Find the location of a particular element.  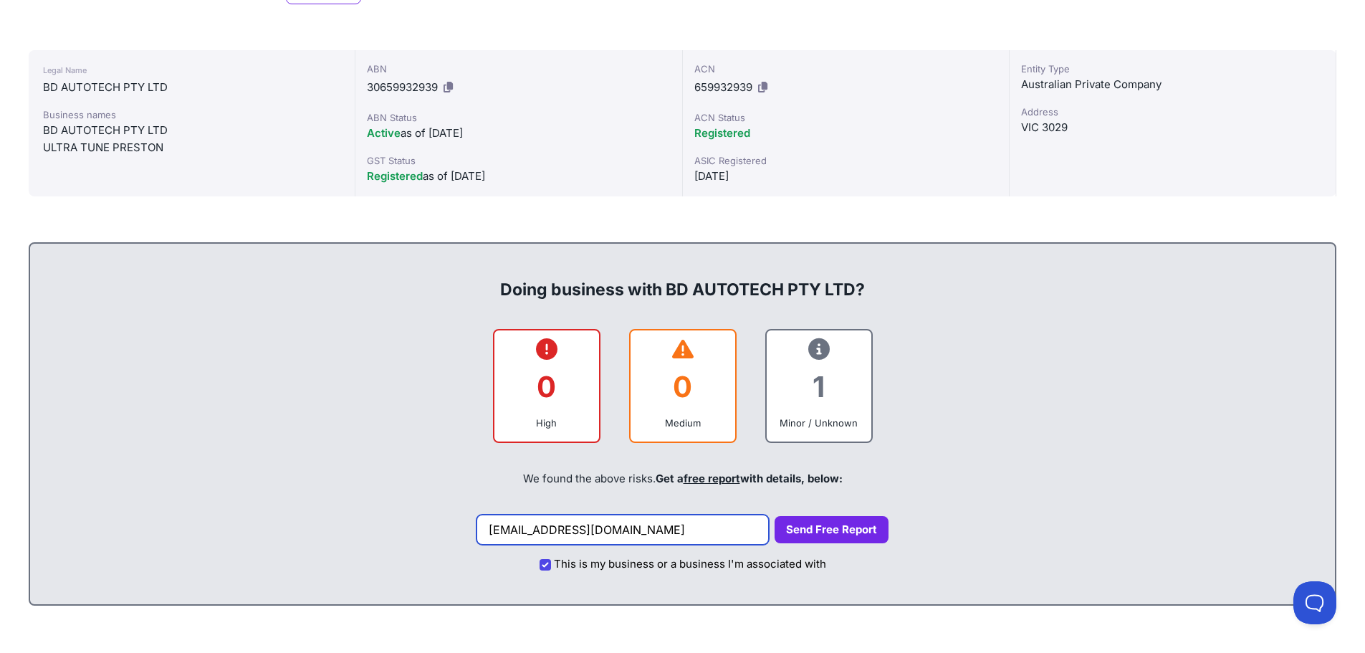

a: free report is located at coordinates (712, 478).